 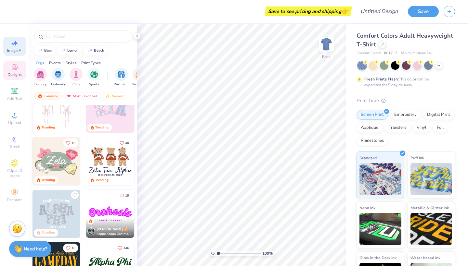 What do you see at coordinates (121, 84) in the screenshot?
I see `span: Rush & Bid` at bounding box center [121, 84].